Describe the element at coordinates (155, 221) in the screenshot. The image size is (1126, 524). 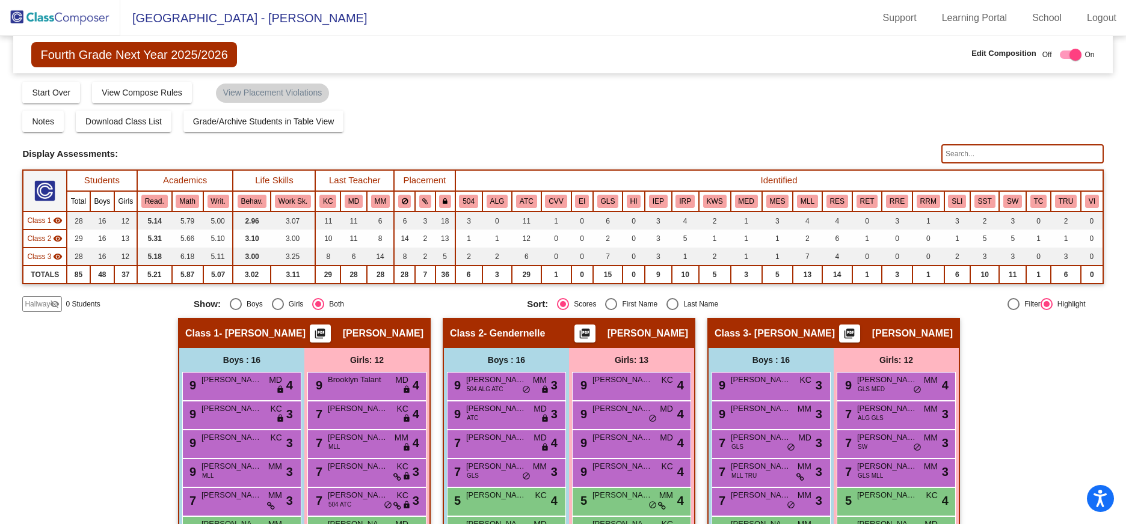
I see `td: 5.14` at that location.